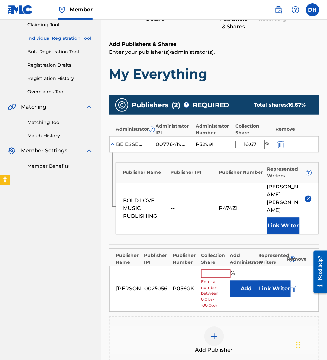 This screenshot has height=360, width=327. I want to click on span: ( 2 ), so click(176, 105).